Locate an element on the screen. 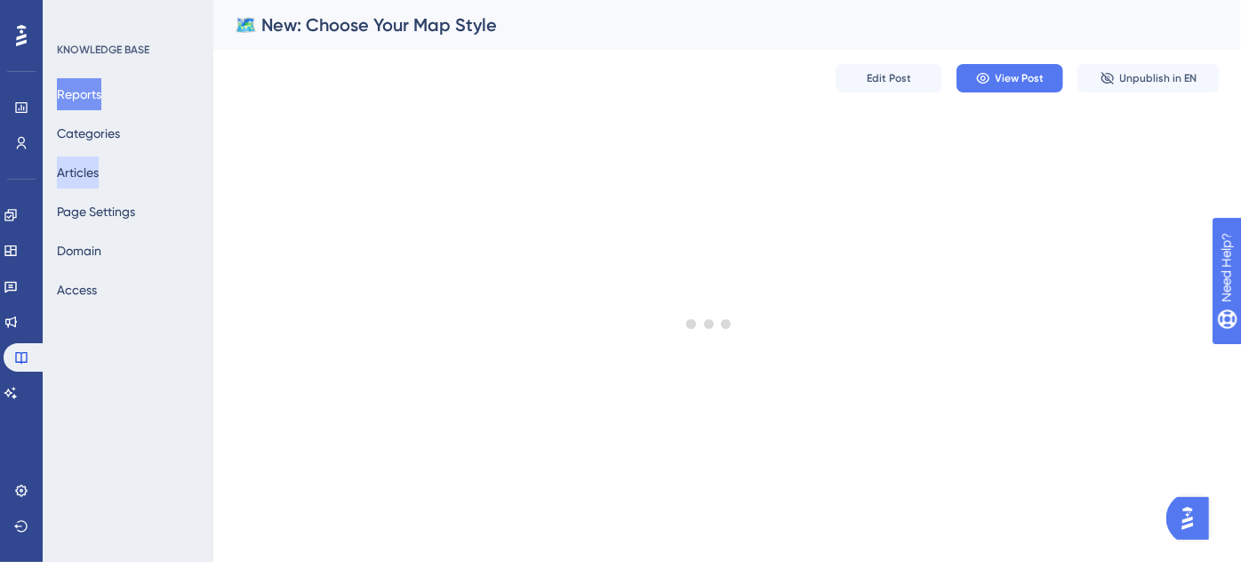 This screenshot has height=562, width=1241. span: Unpublish in EN is located at coordinates (1158, 78).